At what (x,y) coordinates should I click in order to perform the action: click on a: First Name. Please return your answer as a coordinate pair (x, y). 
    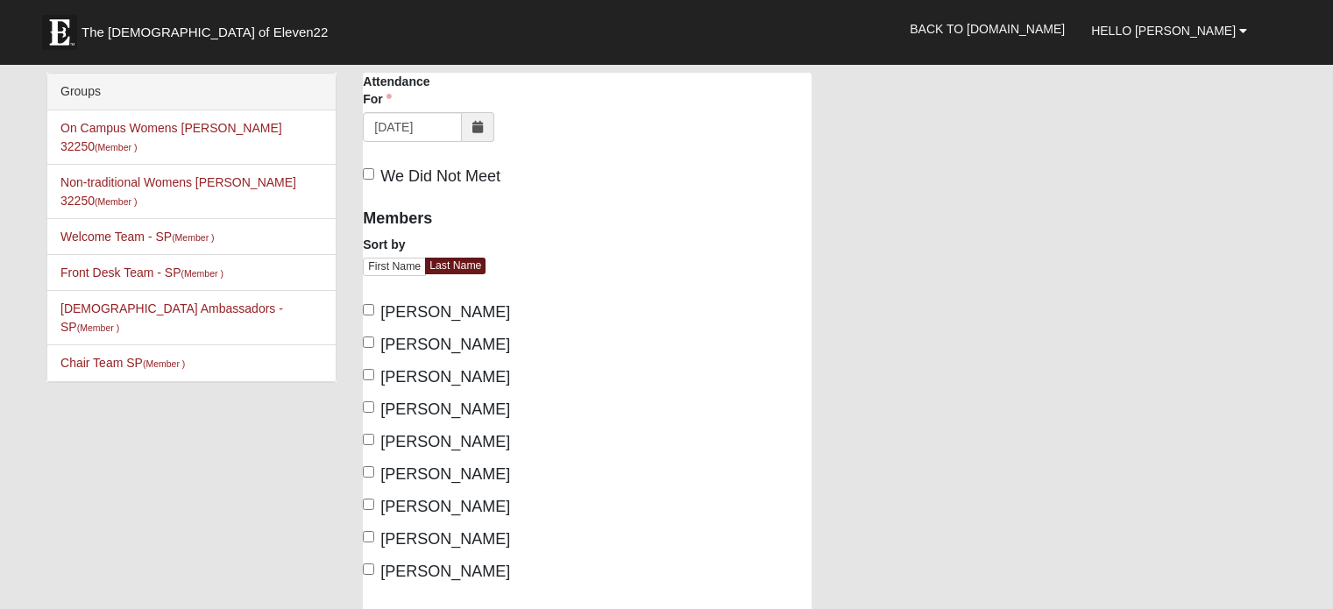
    Looking at the image, I should click on (394, 266).